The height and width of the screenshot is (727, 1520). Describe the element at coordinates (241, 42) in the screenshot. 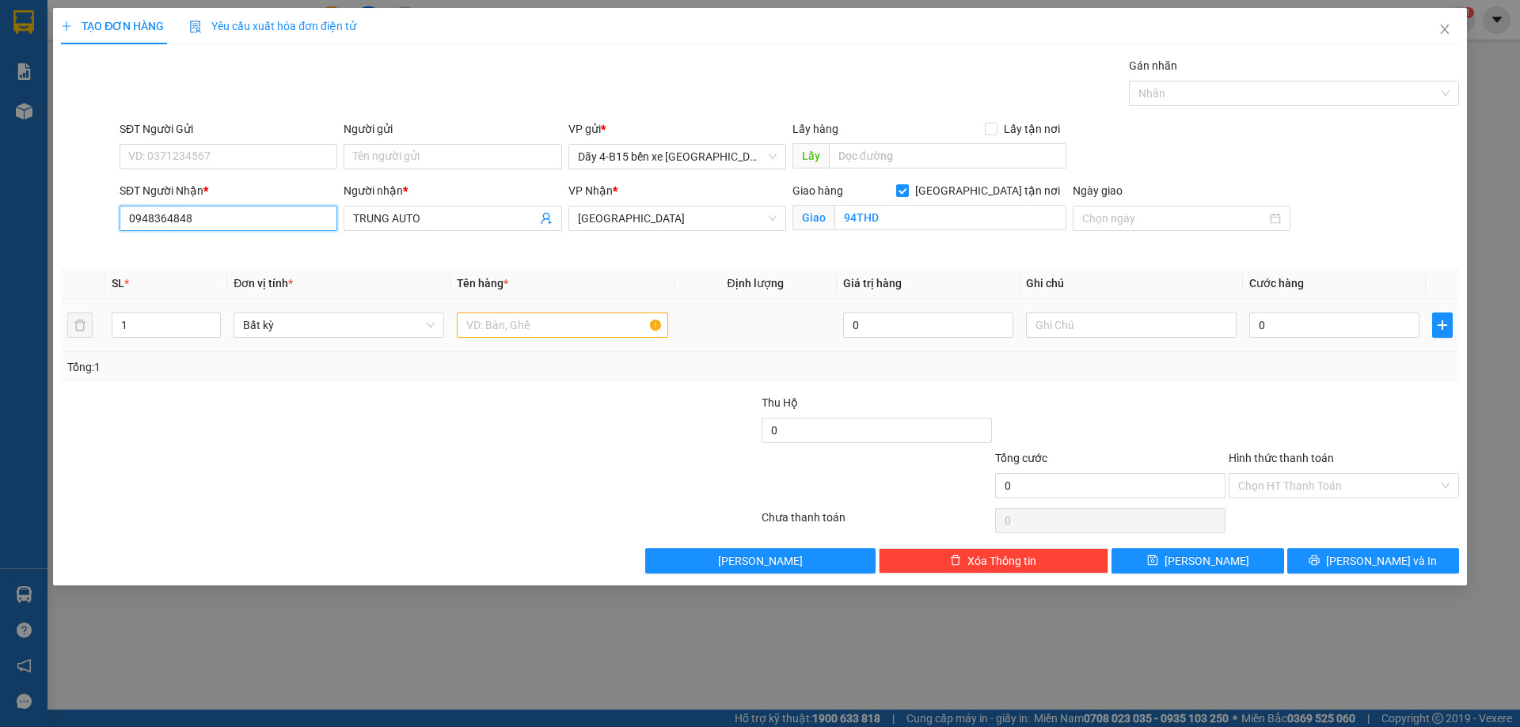

I see `div: Y HUYNH` at that location.